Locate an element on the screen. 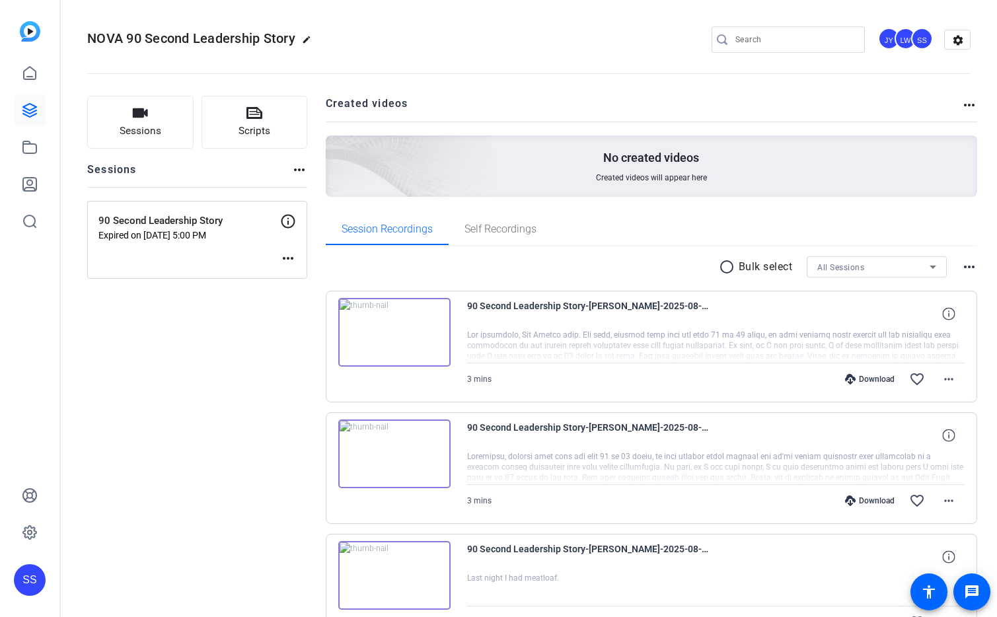 This screenshot has width=997, height=617. span: Sessions is located at coordinates (140, 131).